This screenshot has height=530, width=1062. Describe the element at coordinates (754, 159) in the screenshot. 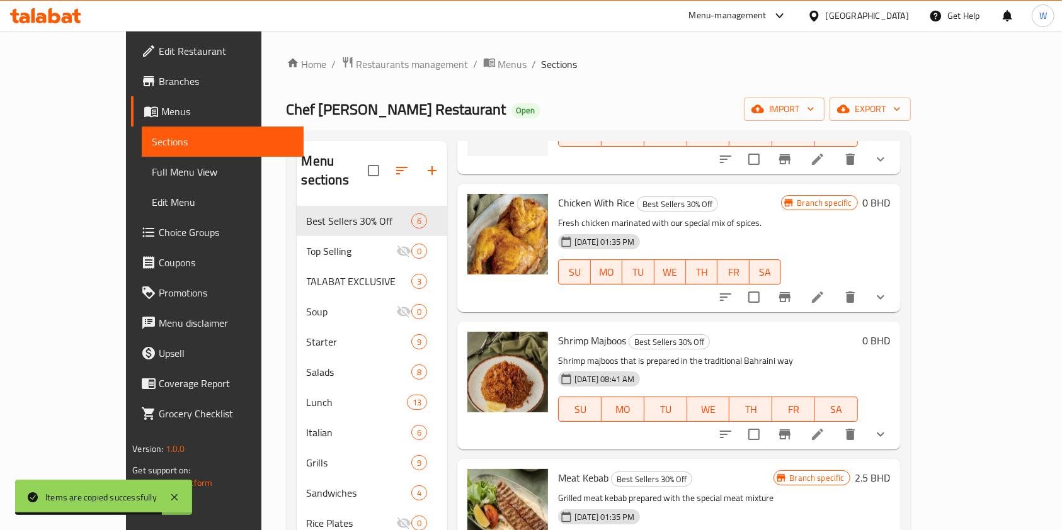

I see `span: Select to update` at that location.